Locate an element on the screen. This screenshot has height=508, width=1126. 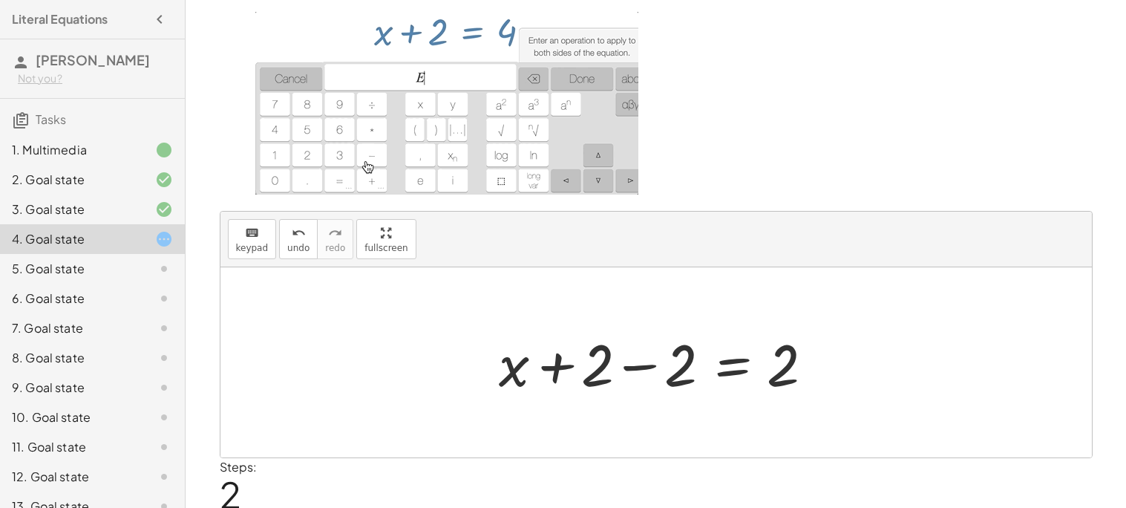
button: redoredo is located at coordinates (335, 239).